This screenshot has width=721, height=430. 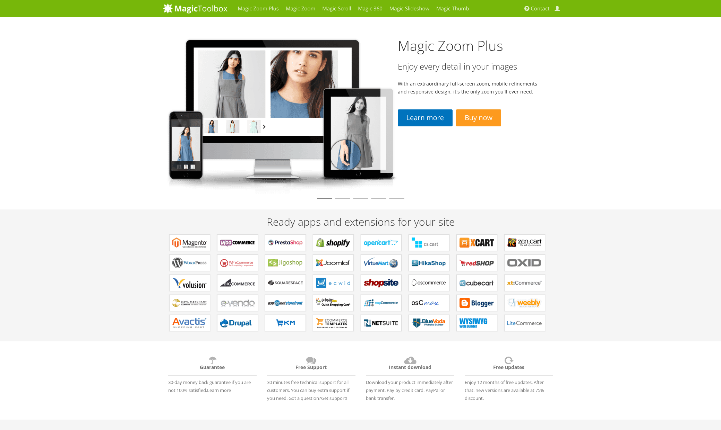 I want to click on a: Extensions for e-vendo, so click(x=237, y=303).